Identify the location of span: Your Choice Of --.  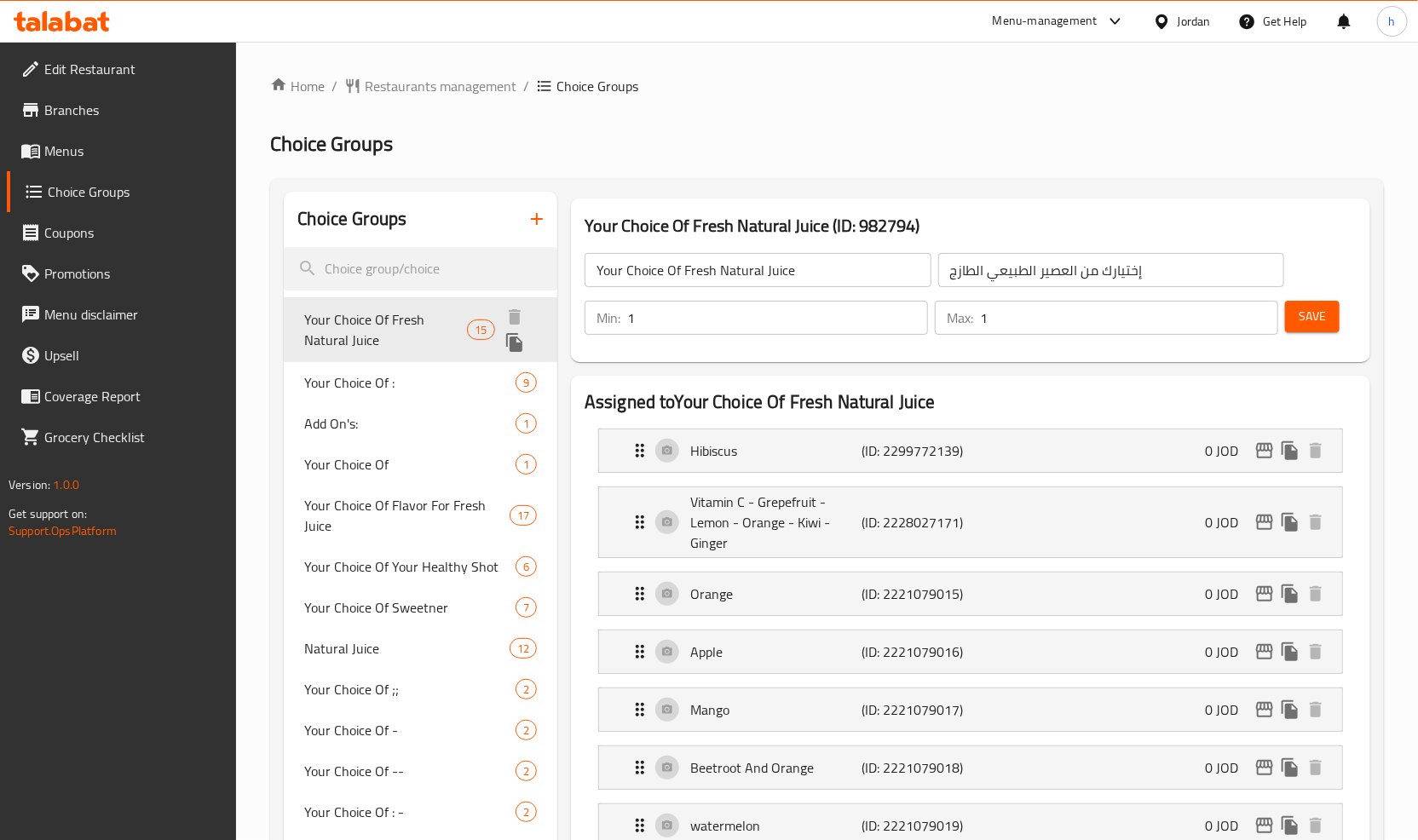
(410, 771).